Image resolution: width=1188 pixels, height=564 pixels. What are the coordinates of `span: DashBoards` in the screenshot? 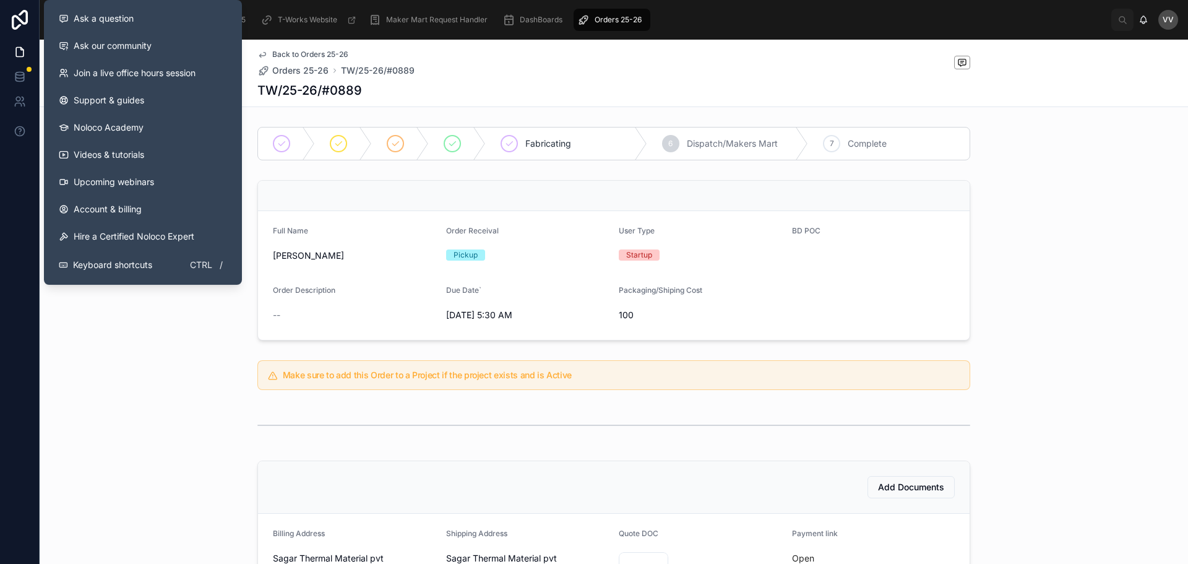 It's located at (541, 20).